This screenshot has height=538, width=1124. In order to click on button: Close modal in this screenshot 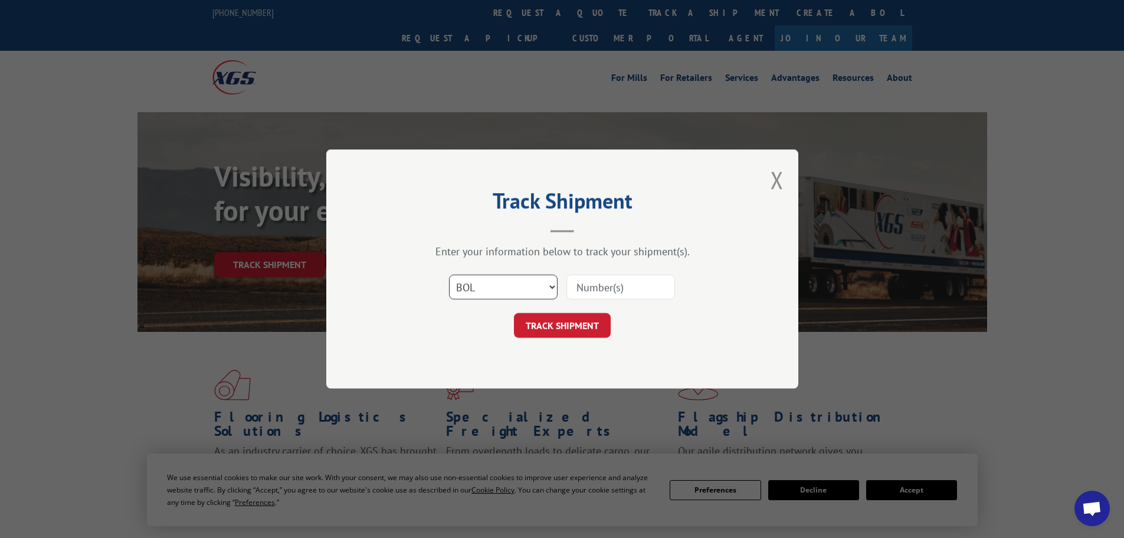, I will do `click(777, 179)`.